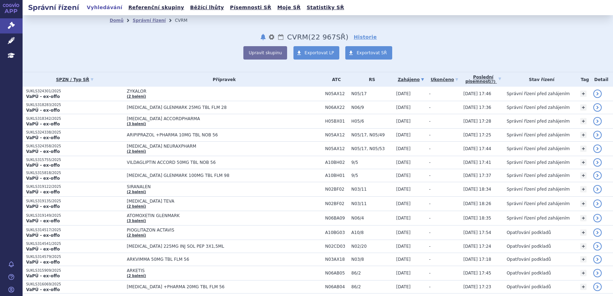 This screenshot has height=296, width=613. What do you see at coordinates (281, 37) in the screenshot?
I see `a: Lhůty` at bounding box center [281, 37].